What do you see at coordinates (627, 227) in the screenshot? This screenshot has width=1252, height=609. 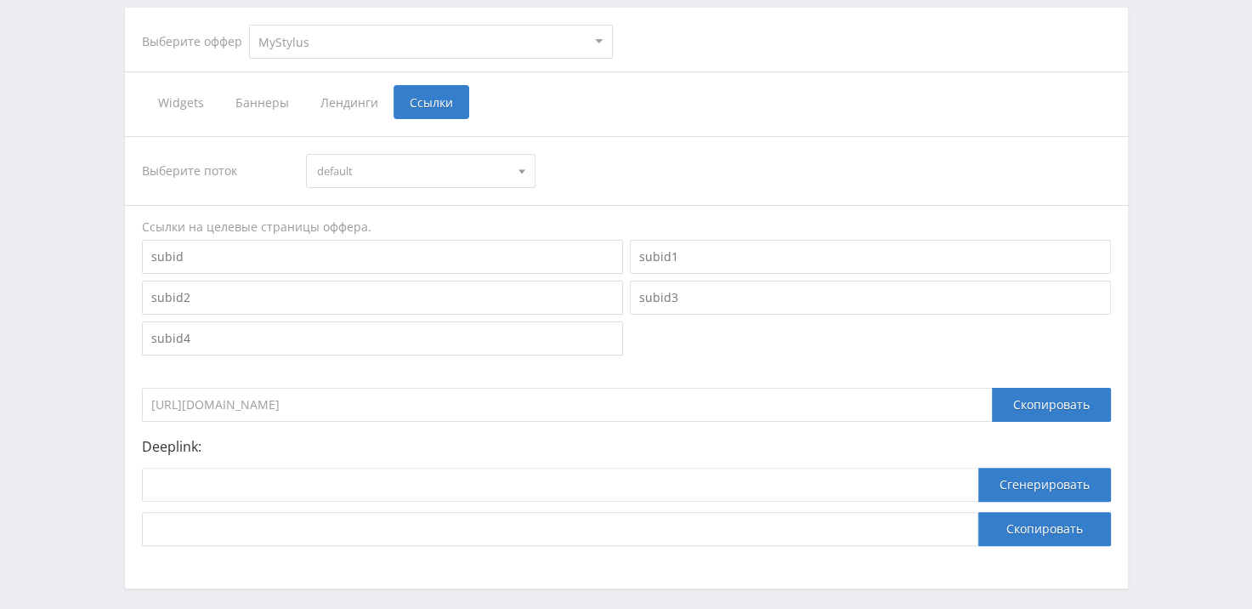 I see `div: Ссылки на целевые страницы оффера.` at bounding box center [627, 227].